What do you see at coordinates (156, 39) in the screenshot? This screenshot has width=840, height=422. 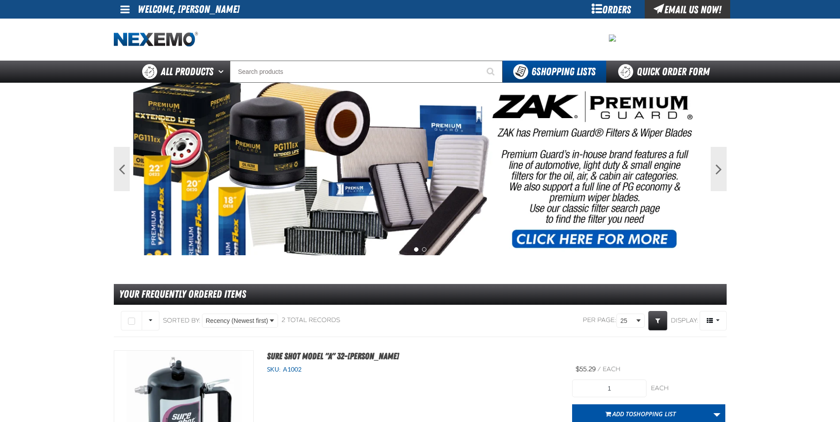 I see `img: Nexemo logo` at bounding box center [156, 39].